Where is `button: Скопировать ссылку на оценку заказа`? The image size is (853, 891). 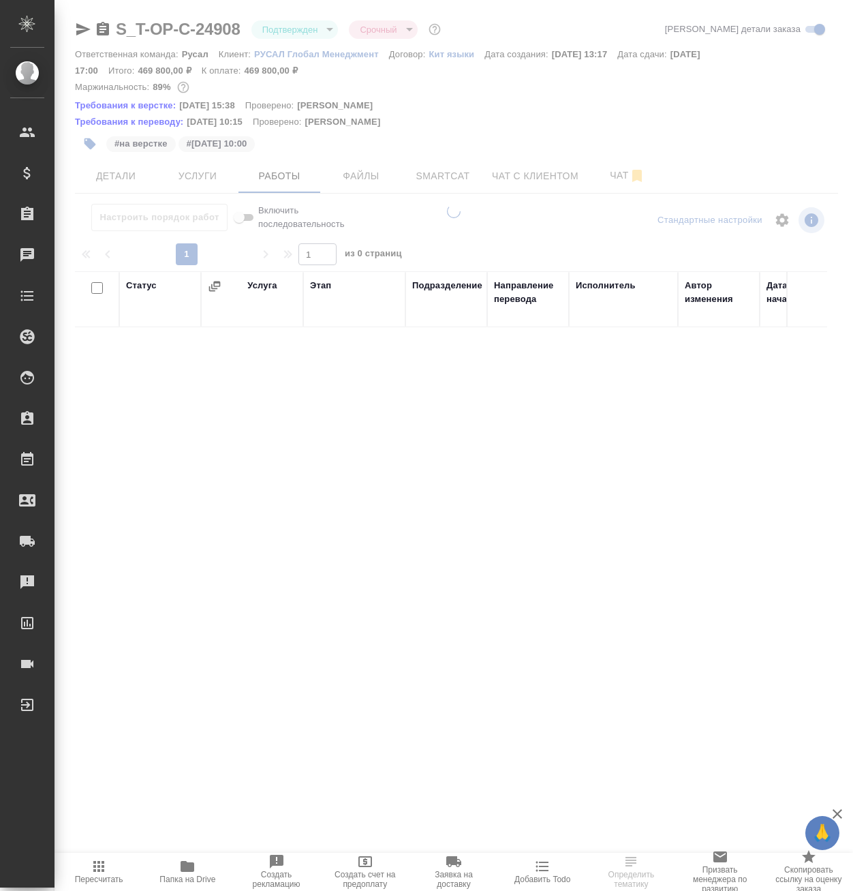
button: Скопировать ссылку на оценку заказа is located at coordinates (809, 872).